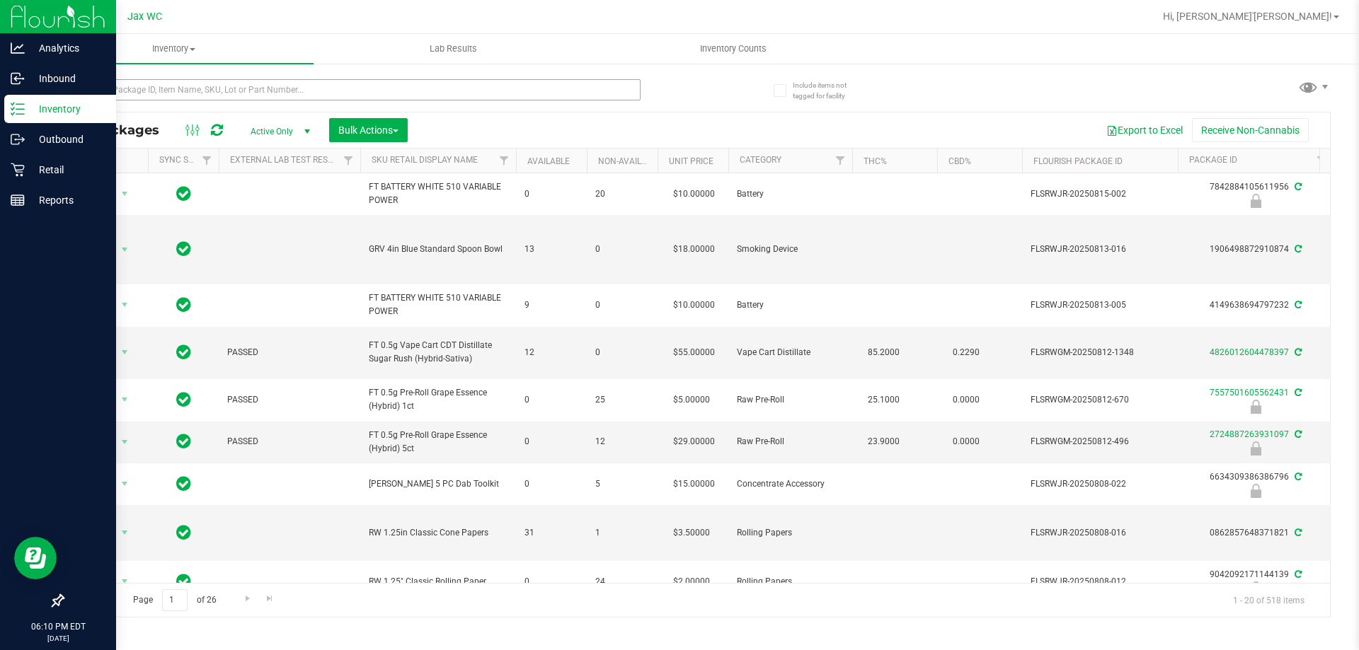 The image size is (1359, 650). I want to click on a: Non-Available, so click(629, 161).